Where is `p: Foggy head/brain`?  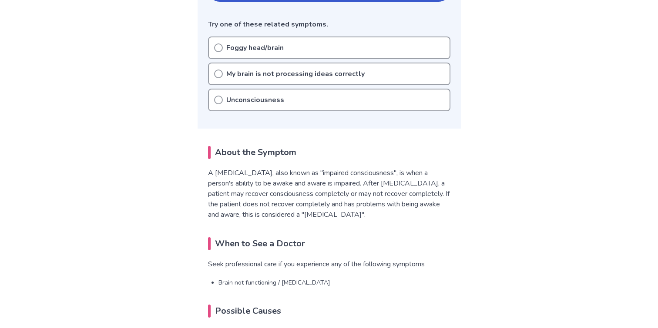 p: Foggy head/brain is located at coordinates (255, 48).